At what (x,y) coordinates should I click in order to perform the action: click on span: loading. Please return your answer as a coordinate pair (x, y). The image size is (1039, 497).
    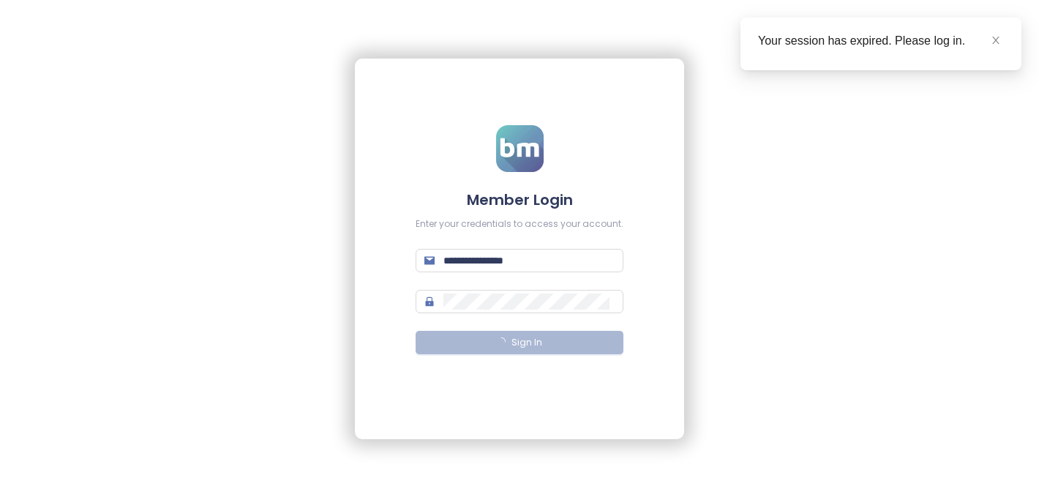
    Looking at the image, I should click on (501, 342).